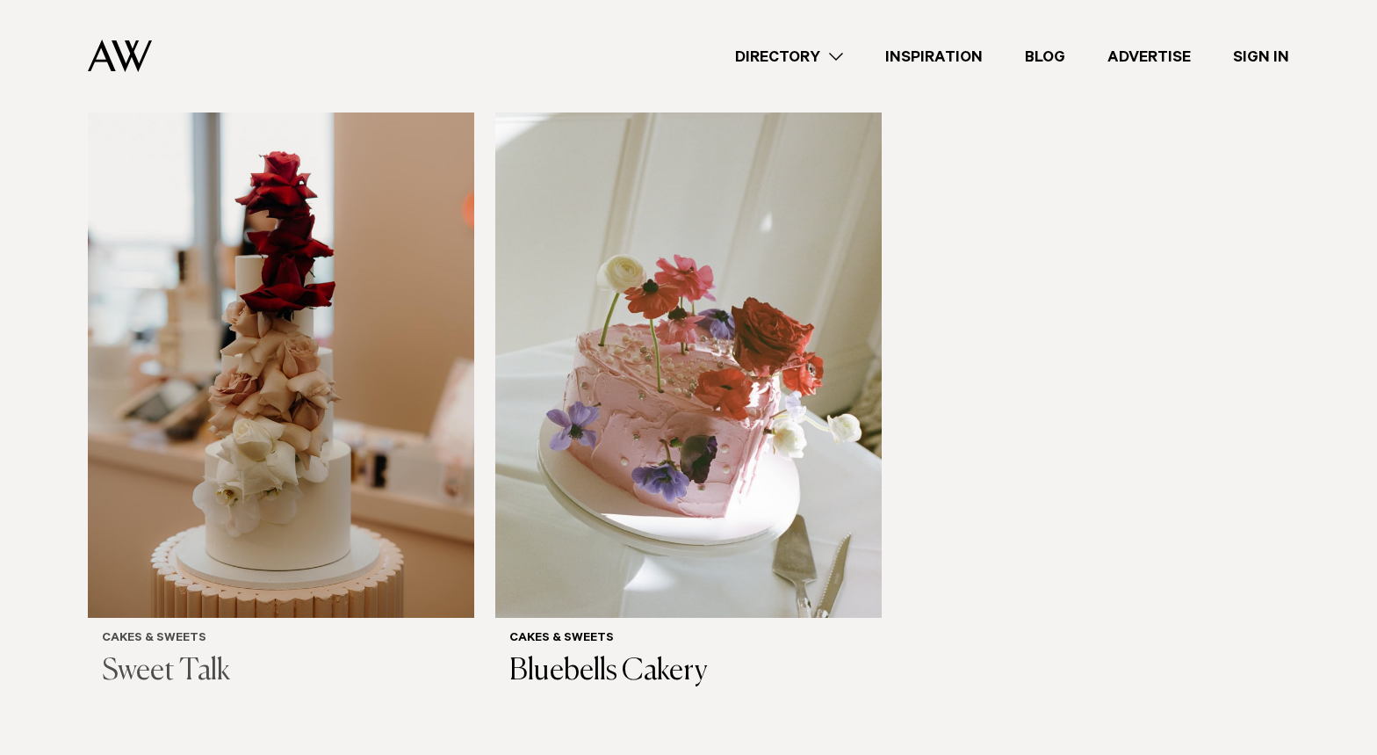 This screenshot has width=1377, height=755. What do you see at coordinates (1149, 56) in the screenshot?
I see `a: Advertise` at bounding box center [1149, 56].